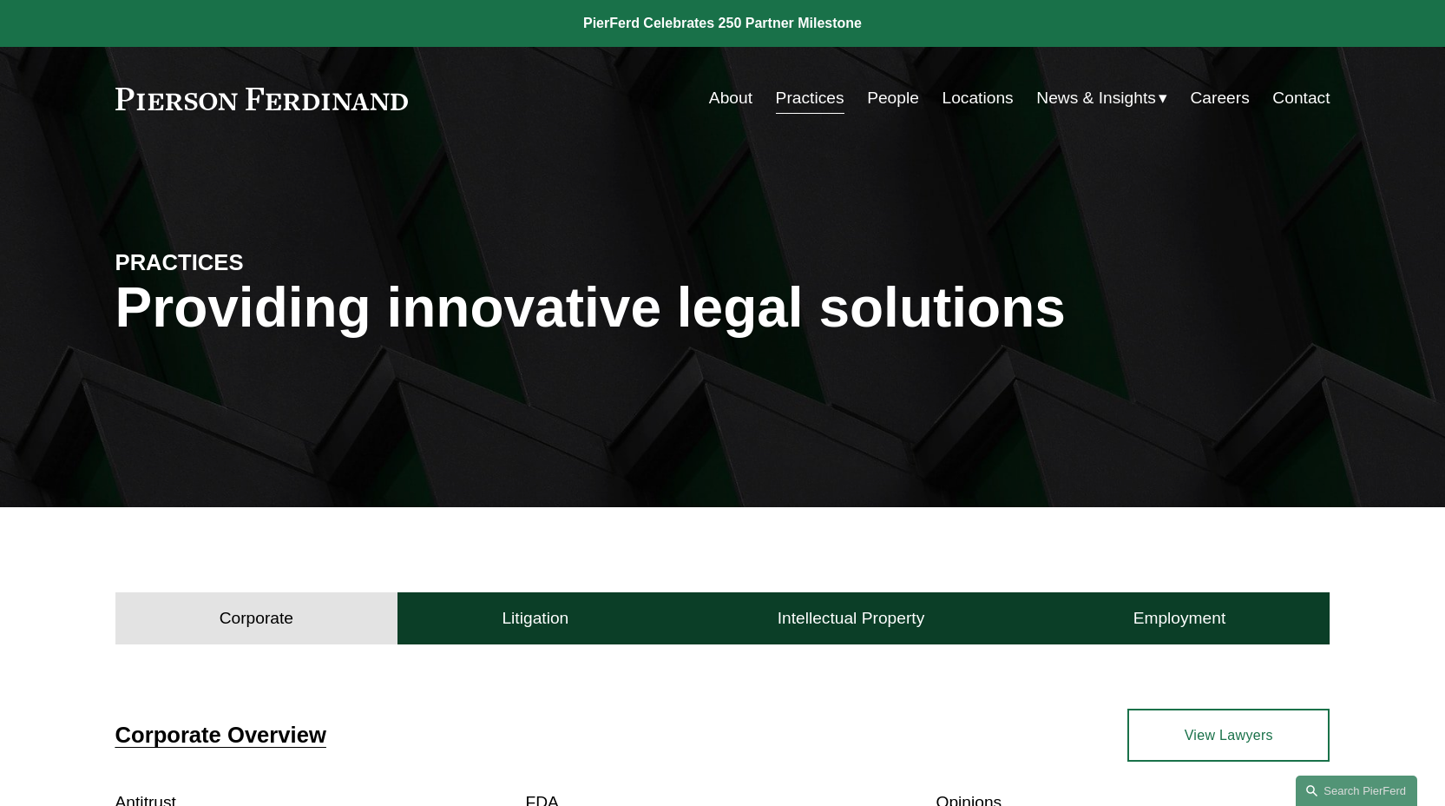 The height and width of the screenshot is (806, 1445). Describe the element at coordinates (1180, 618) in the screenshot. I see `h4: Employment` at that location.